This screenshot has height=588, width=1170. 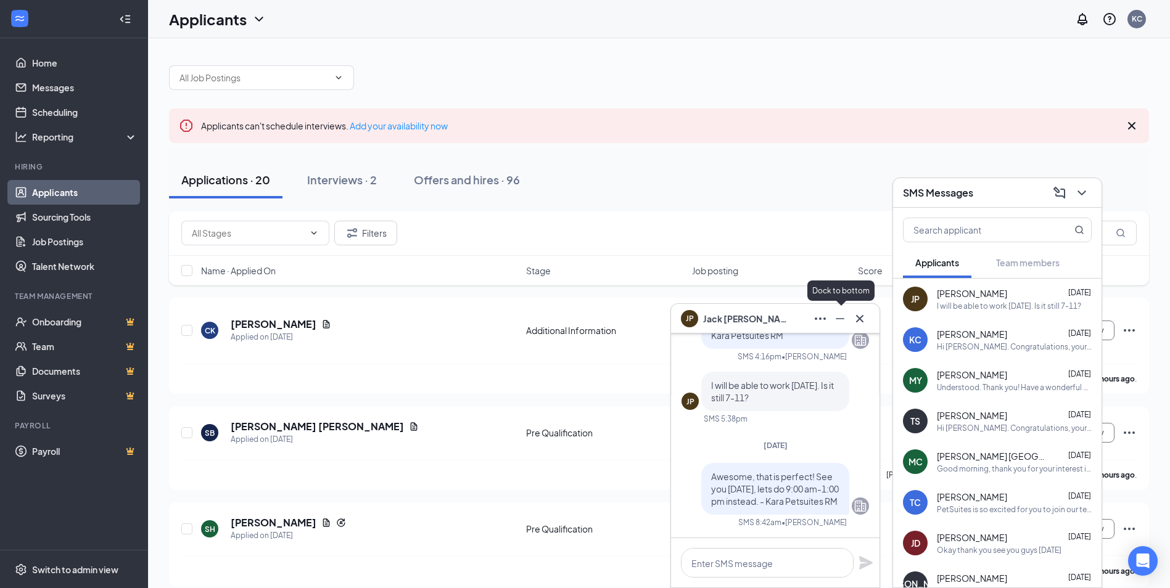 What do you see at coordinates (760, 522) in the screenshot?
I see `div: SMS 8:42am` at bounding box center [760, 522].